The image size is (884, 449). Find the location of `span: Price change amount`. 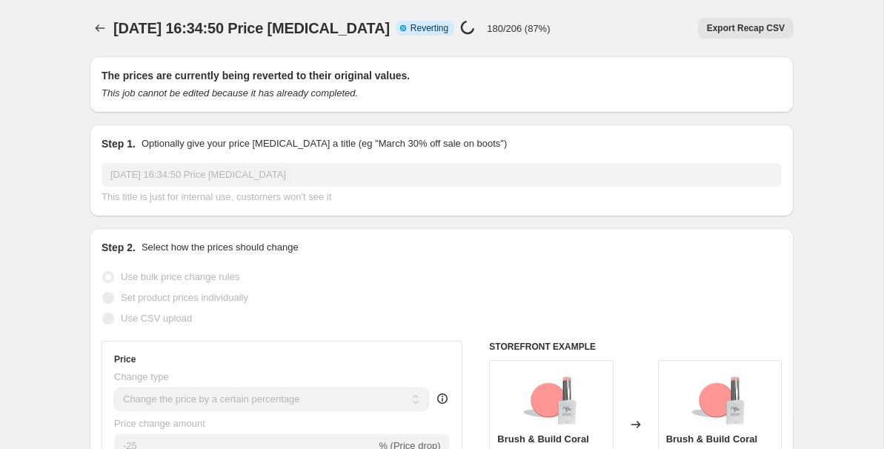

span: Price change amount is located at coordinates (159, 423).